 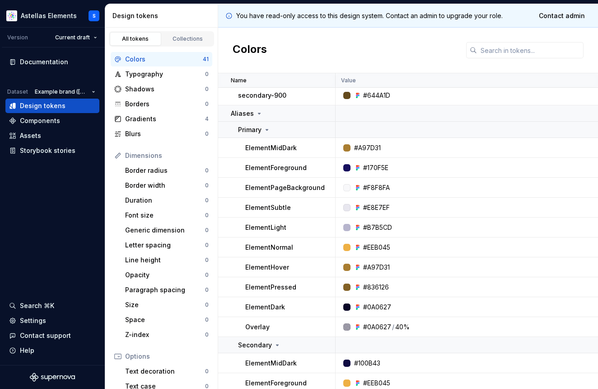 I want to click on div: 4, so click(x=207, y=119).